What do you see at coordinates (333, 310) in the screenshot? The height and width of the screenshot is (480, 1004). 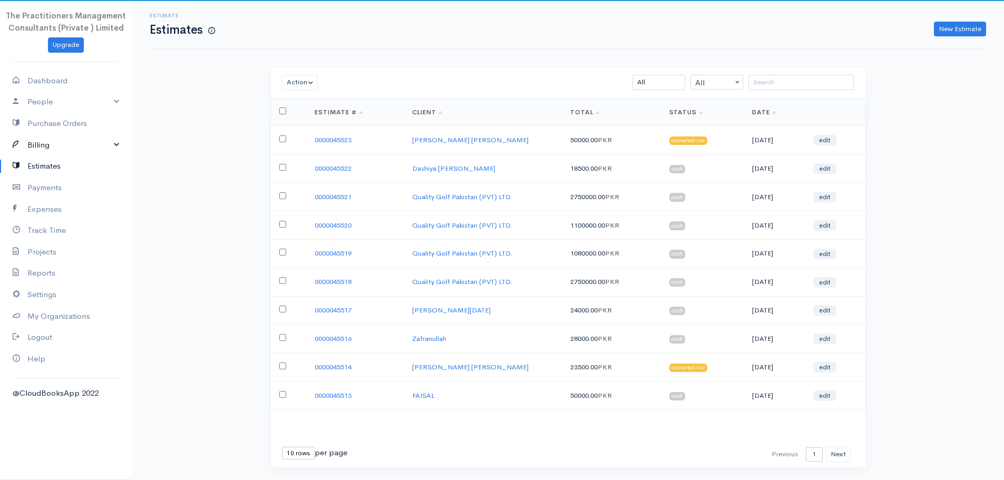 I see `a: 0000045517` at bounding box center [333, 310].